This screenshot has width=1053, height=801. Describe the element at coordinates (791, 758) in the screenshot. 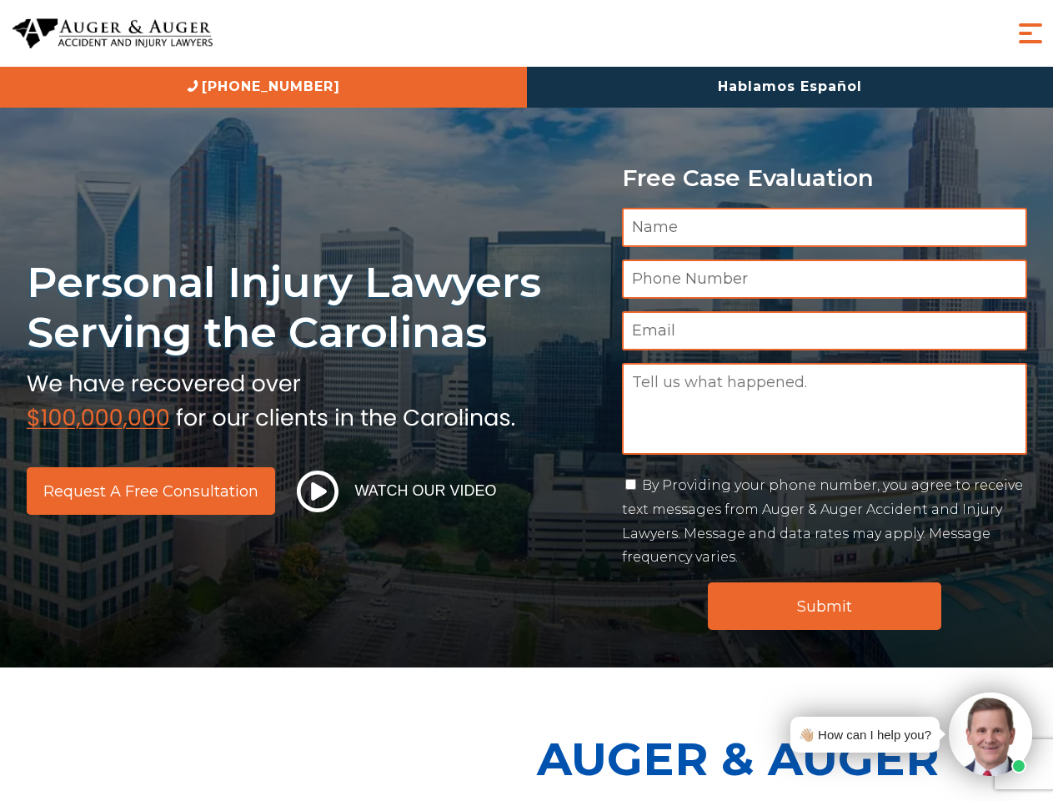

I see `p: Auger & Auger` at that location.